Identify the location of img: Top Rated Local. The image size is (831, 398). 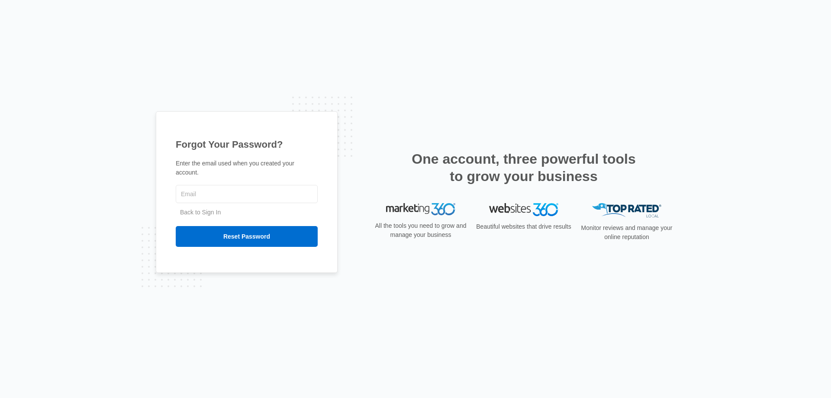
(627, 210).